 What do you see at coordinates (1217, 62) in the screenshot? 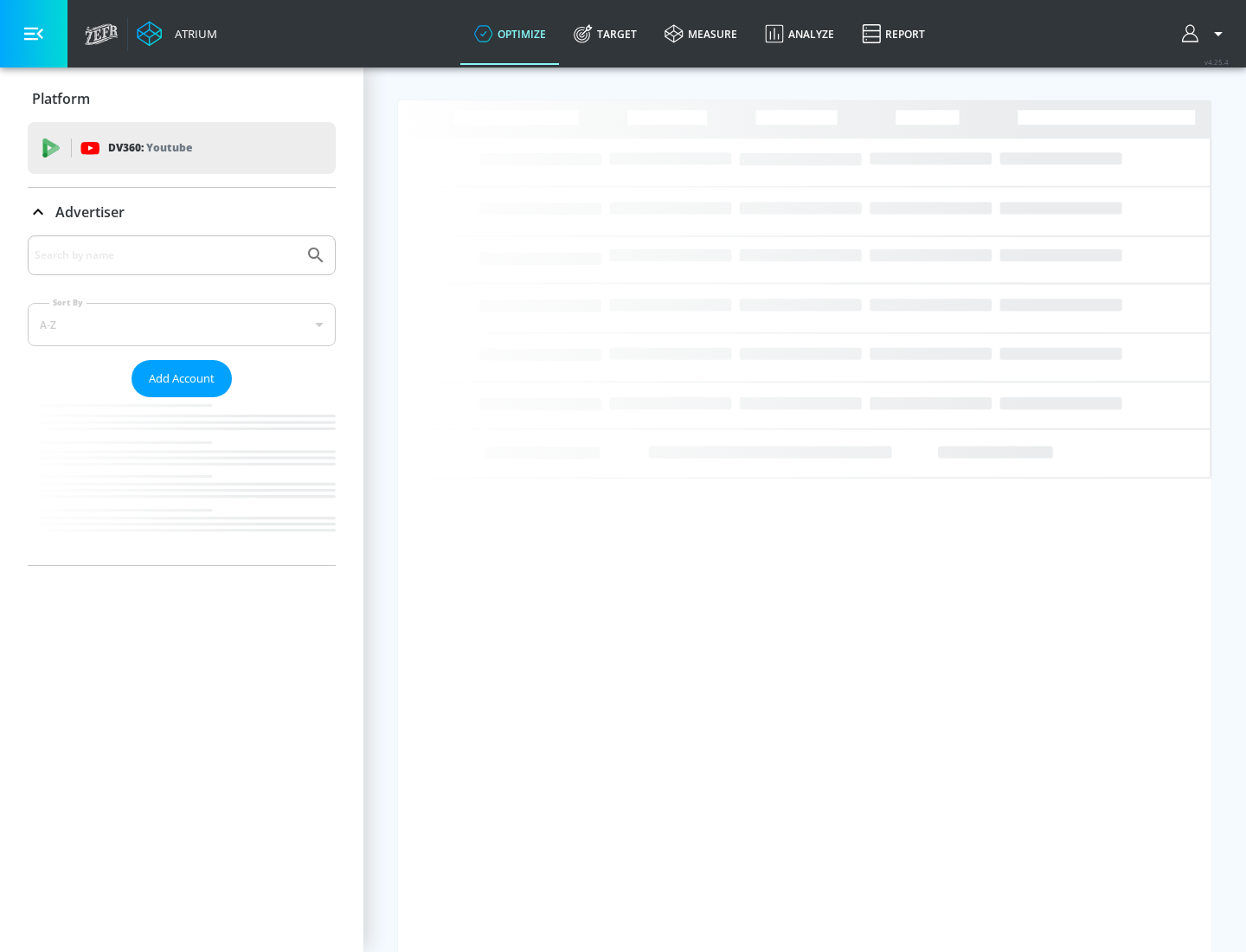
I see `span: v 4.25.4` at bounding box center [1217, 62].